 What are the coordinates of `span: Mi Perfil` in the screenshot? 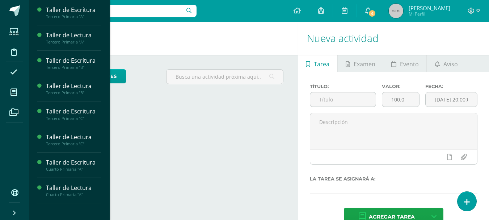 It's located at (429, 14).